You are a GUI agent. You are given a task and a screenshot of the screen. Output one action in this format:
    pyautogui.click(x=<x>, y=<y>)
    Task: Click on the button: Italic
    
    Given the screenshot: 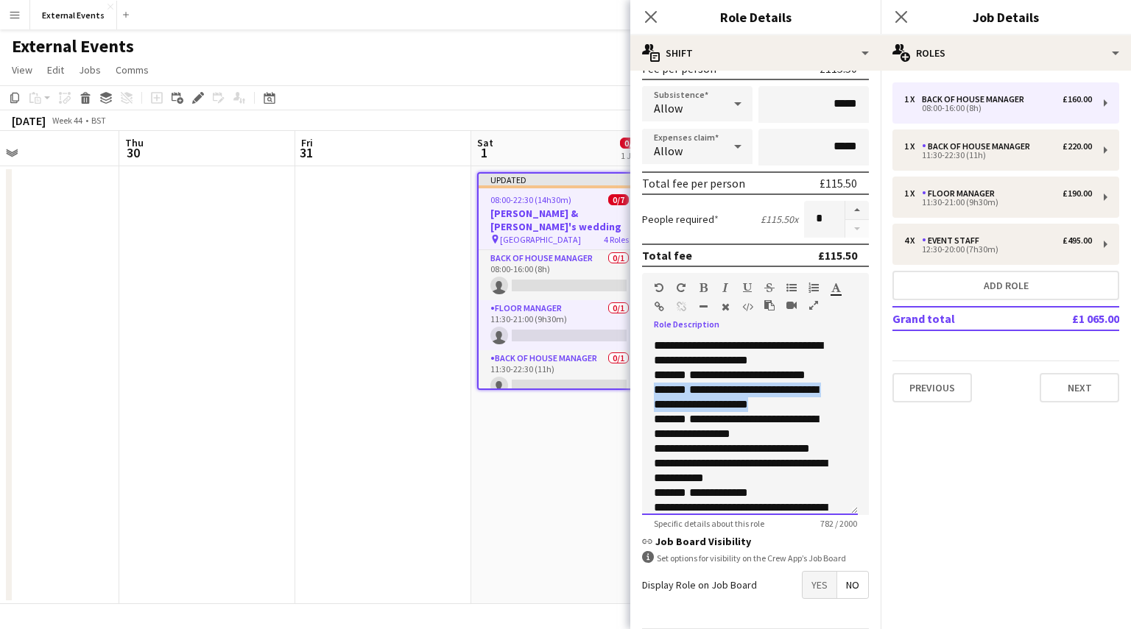 What is the action you would take?
    pyautogui.click(x=725, y=288)
    